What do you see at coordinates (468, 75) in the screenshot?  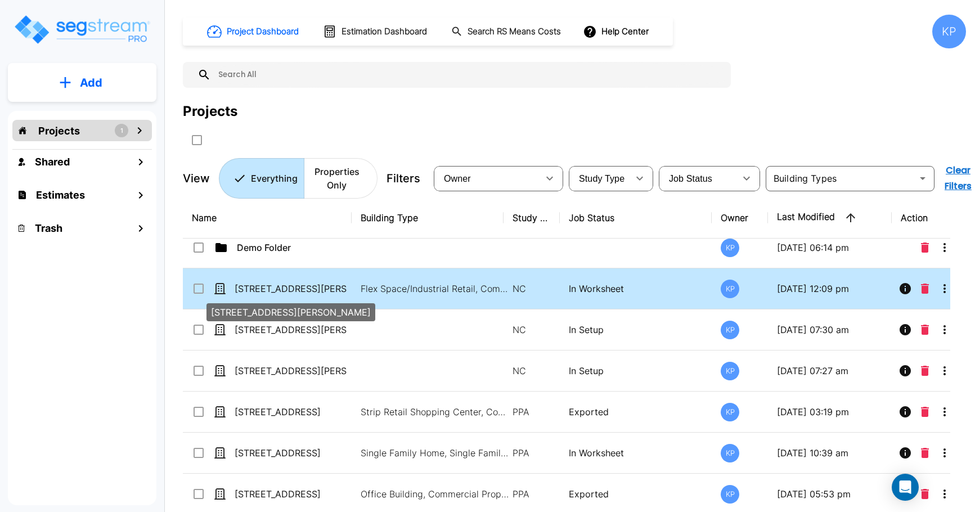 I see `input: Search All` at bounding box center [468, 75].